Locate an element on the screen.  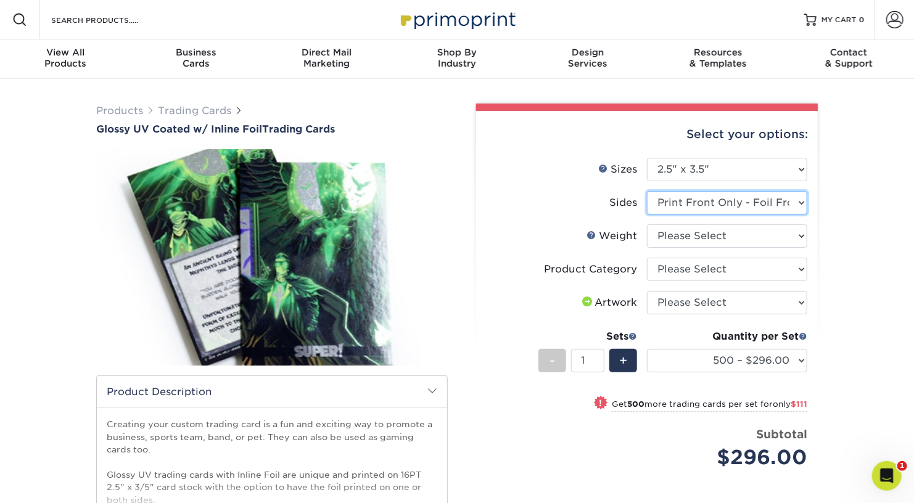
span: Resources is located at coordinates (718, 52).